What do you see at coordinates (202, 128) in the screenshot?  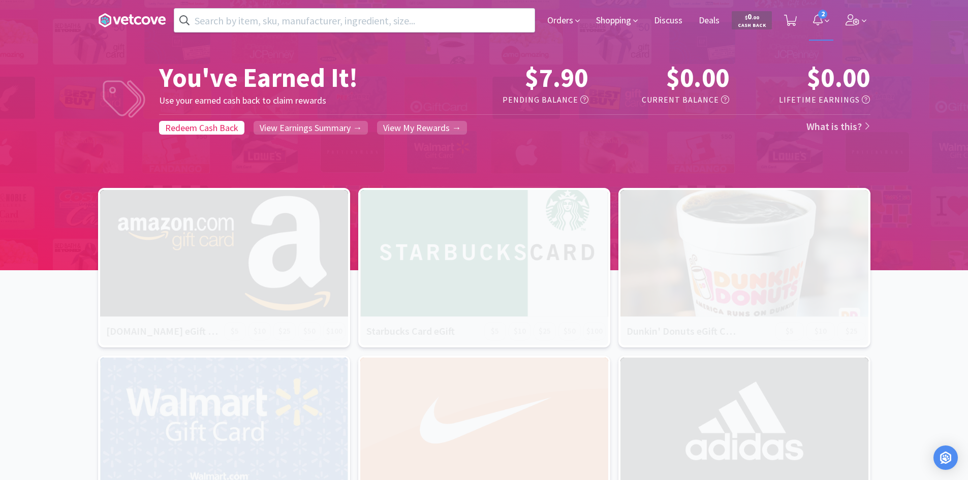 I see `span: Redeem Cash Back` at bounding box center [202, 128].